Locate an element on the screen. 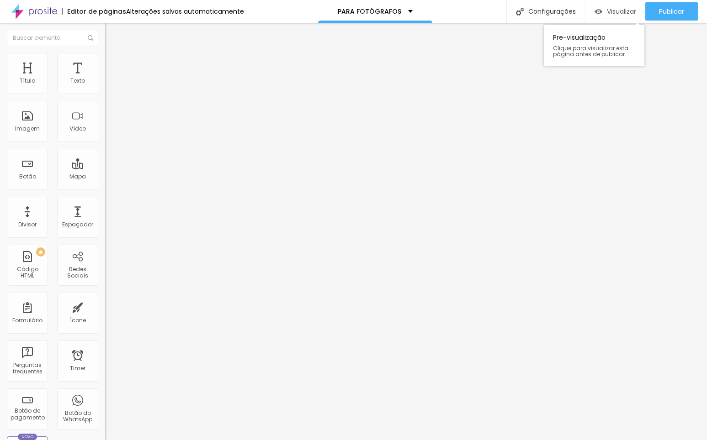 The width and height of the screenshot is (707, 440). div: Botão de pagamento is located at coordinates (27, 414).